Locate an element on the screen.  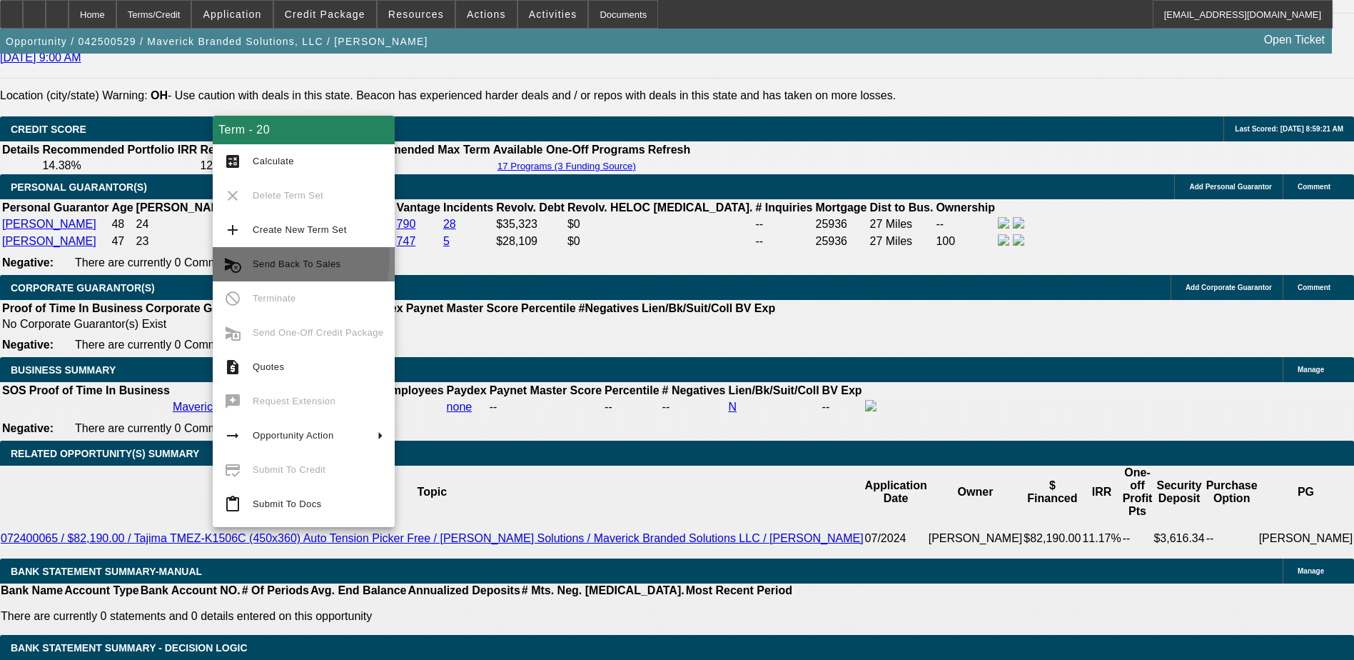
th: Account Type is located at coordinates (101, 590).